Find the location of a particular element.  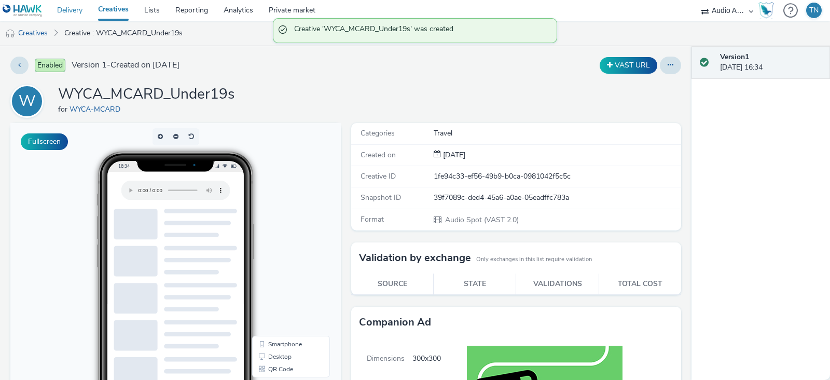

a: WYCA-MCARD is located at coordinates (97, 109).